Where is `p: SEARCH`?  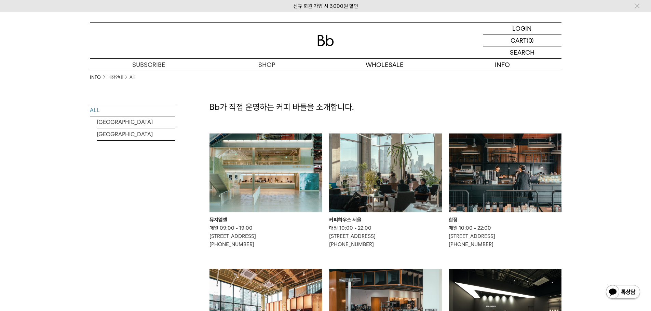 p: SEARCH is located at coordinates (522, 52).